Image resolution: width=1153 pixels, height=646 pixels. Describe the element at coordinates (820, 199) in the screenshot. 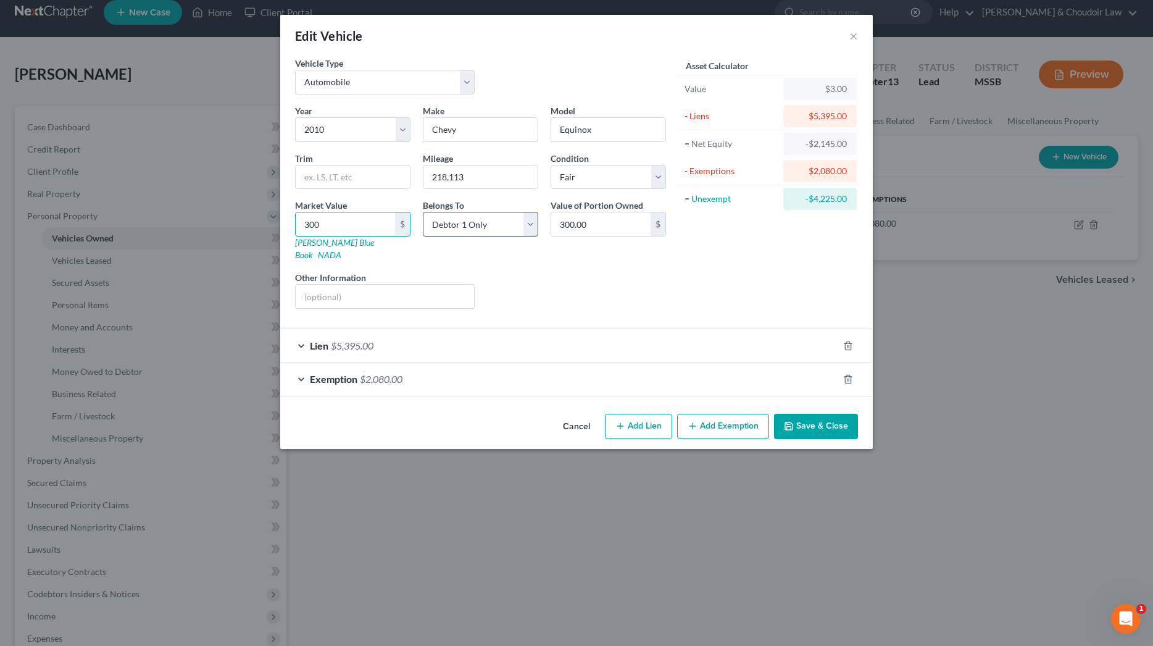

I see `div: -$4,225.00` at that location.